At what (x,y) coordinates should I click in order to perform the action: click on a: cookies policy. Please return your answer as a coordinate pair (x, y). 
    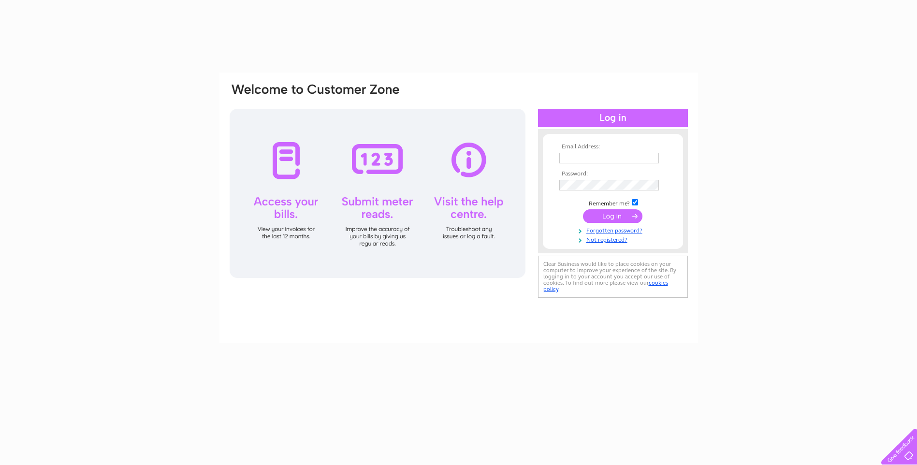
    Looking at the image, I should click on (606, 286).